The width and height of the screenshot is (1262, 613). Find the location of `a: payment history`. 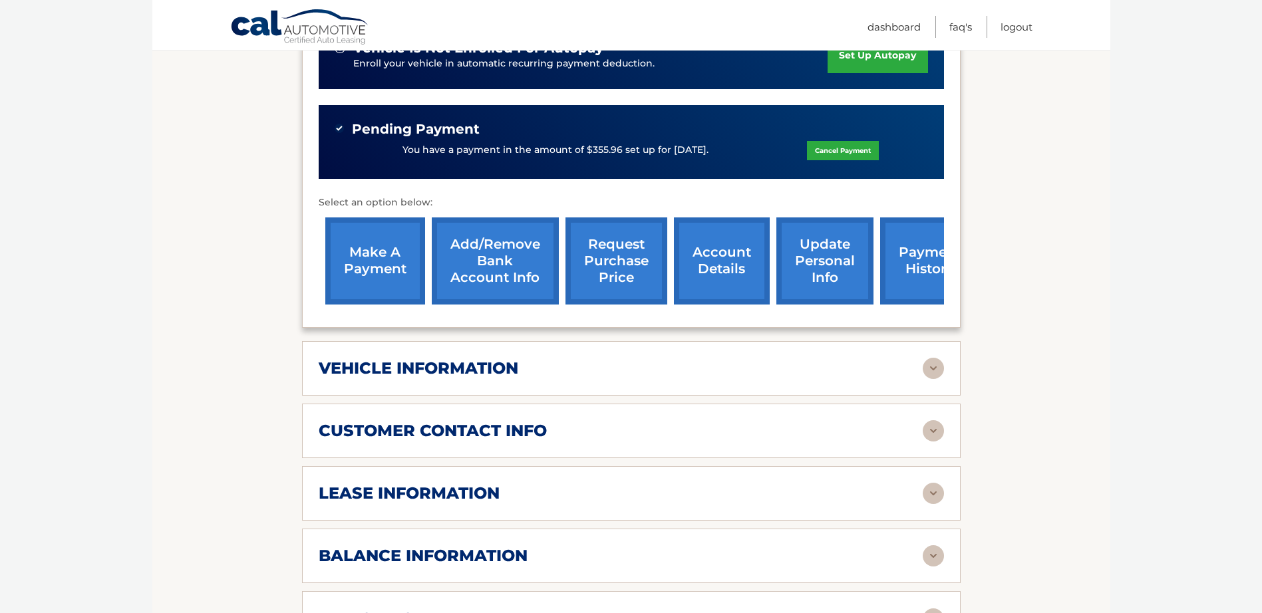

a: payment history is located at coordinates (930, 261).